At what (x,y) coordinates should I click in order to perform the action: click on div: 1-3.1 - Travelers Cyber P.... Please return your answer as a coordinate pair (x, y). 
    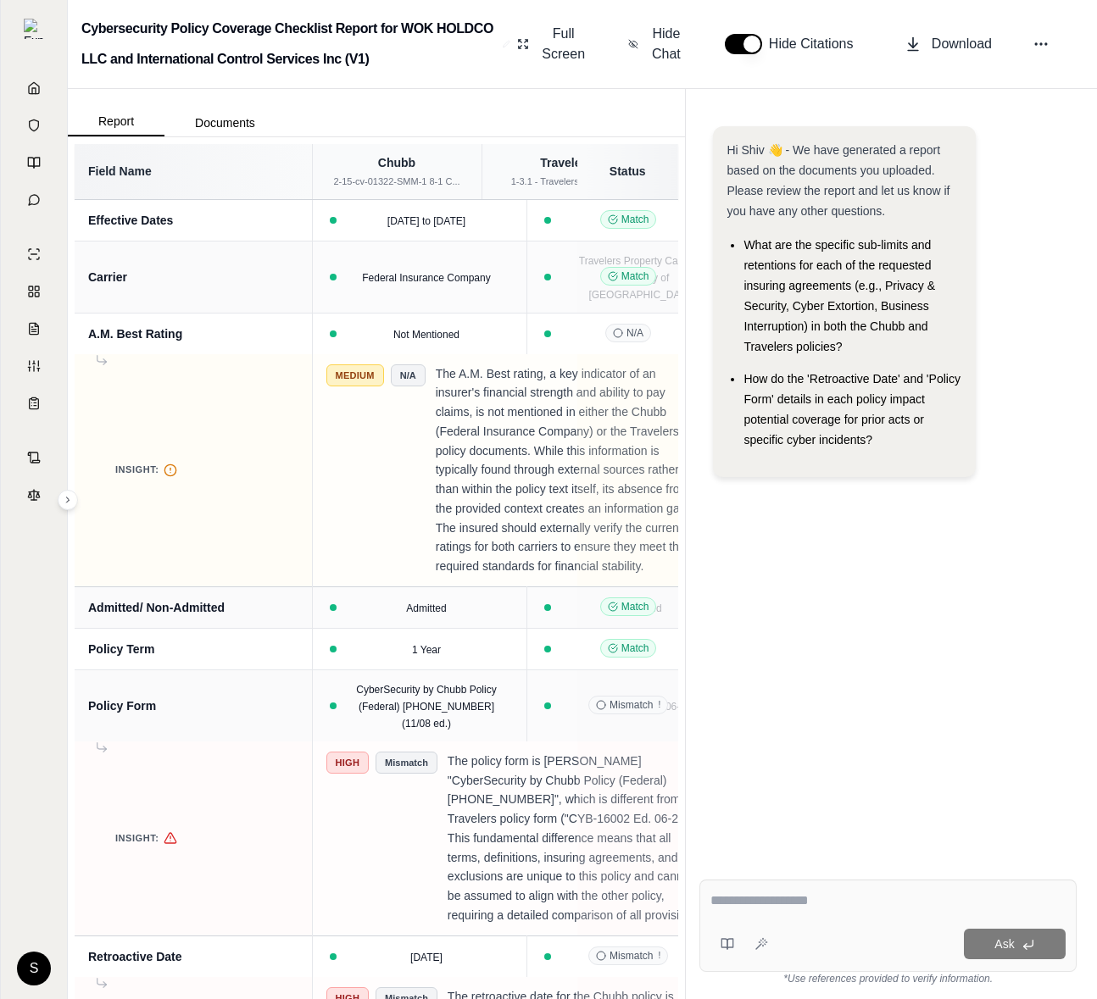
    Looking at the image, I should click on (566, 181).